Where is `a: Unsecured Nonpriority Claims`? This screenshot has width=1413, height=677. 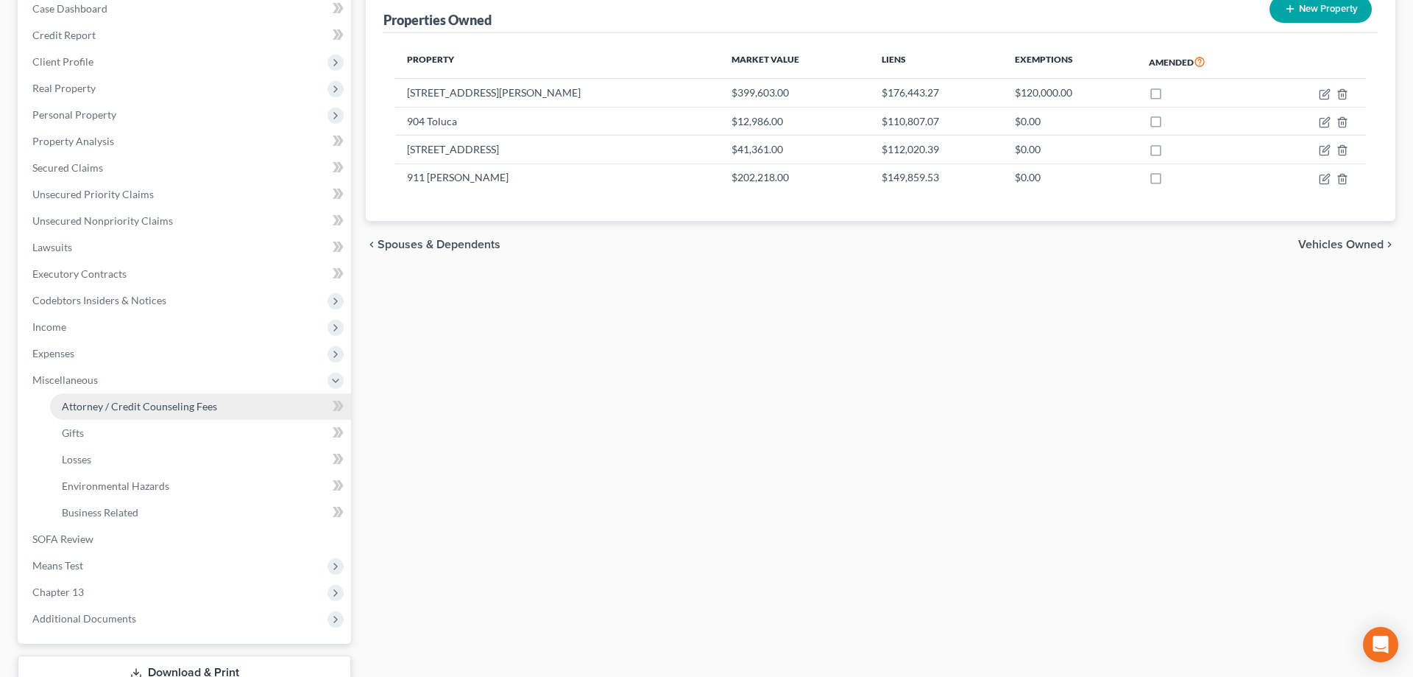
a: Unsecured Nonpriority Claims is located at coordinates (186, 221).